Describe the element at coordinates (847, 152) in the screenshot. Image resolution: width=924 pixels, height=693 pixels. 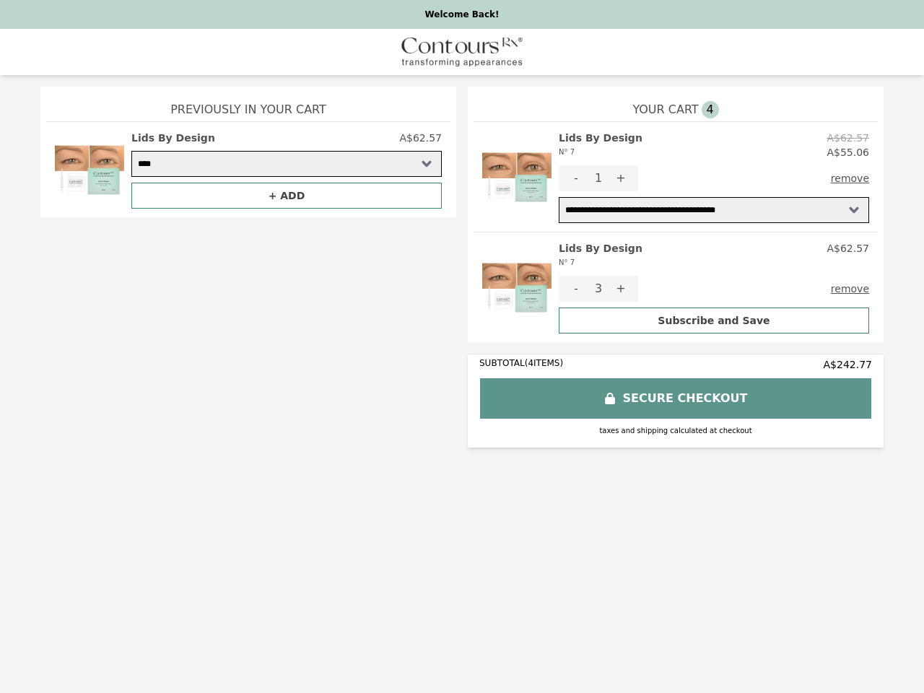
I see `p: A$55.06` at that location.